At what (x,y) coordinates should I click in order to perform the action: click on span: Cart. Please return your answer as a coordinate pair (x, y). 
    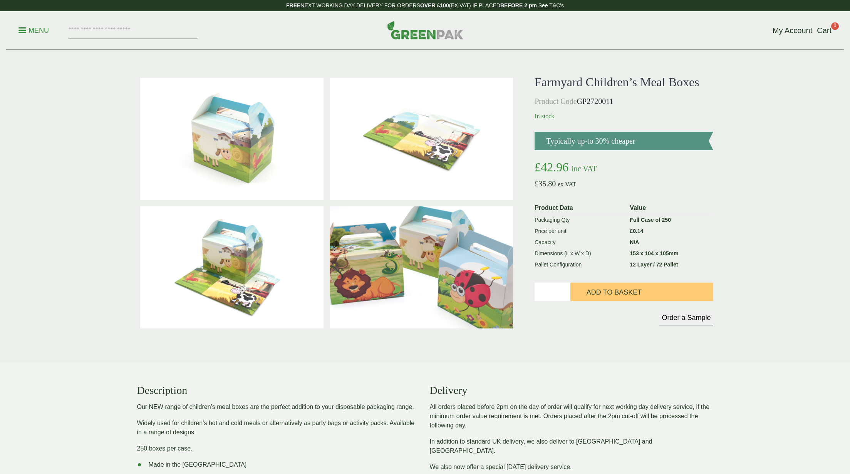
    Looking at the image, I should click on (825, 30).